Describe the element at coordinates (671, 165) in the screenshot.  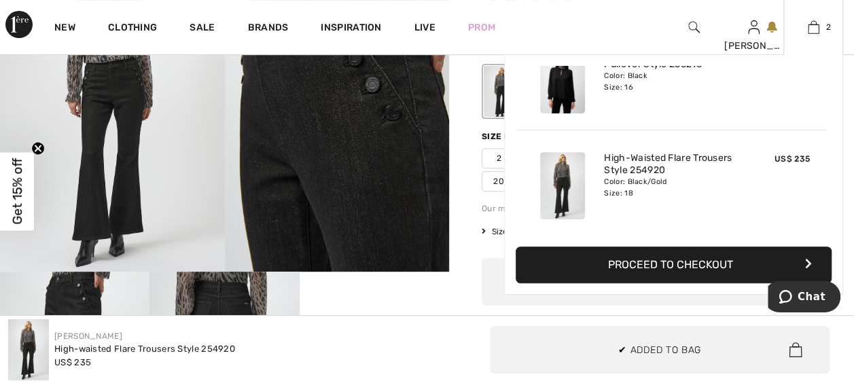
I see `a: High-Waisted Flare Trousers Style 254920` at that location.